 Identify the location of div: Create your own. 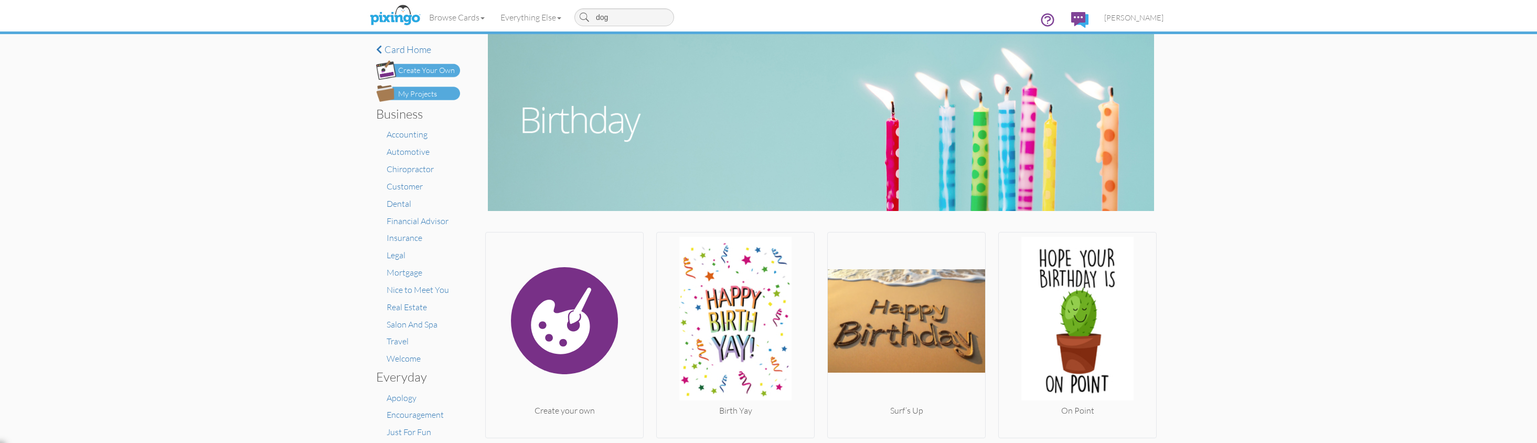
(564, 410).